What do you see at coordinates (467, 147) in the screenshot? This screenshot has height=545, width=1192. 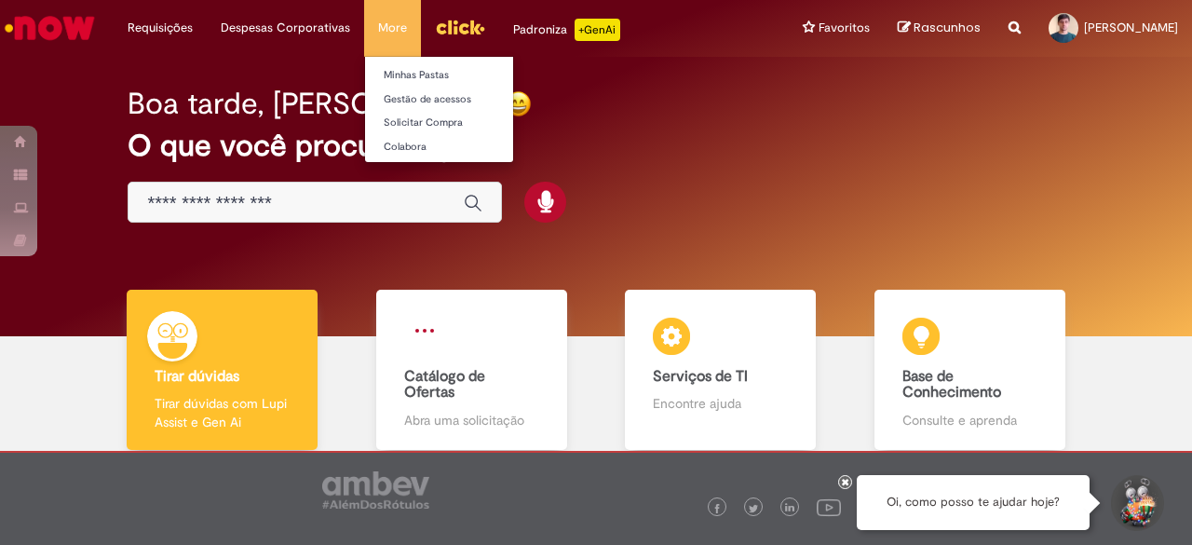 I see `a: Colabora` at bounding box center [467, 147].